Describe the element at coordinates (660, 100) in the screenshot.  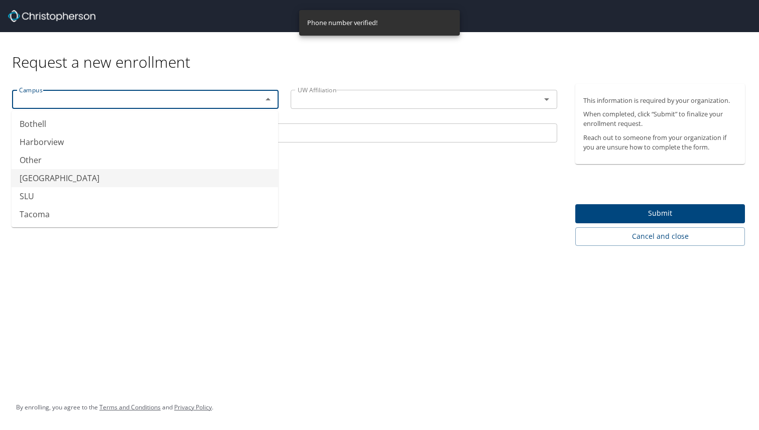
I see `p: This information is required by your organization.` at that location.